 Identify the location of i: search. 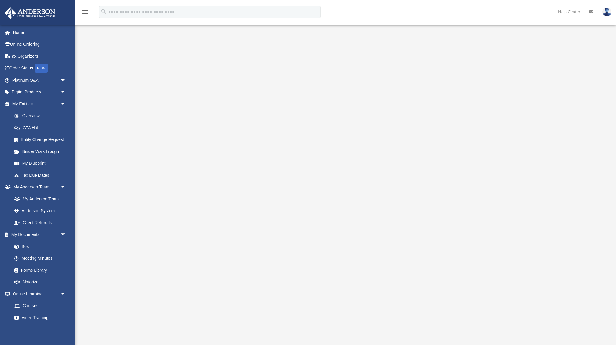
(104, 11).